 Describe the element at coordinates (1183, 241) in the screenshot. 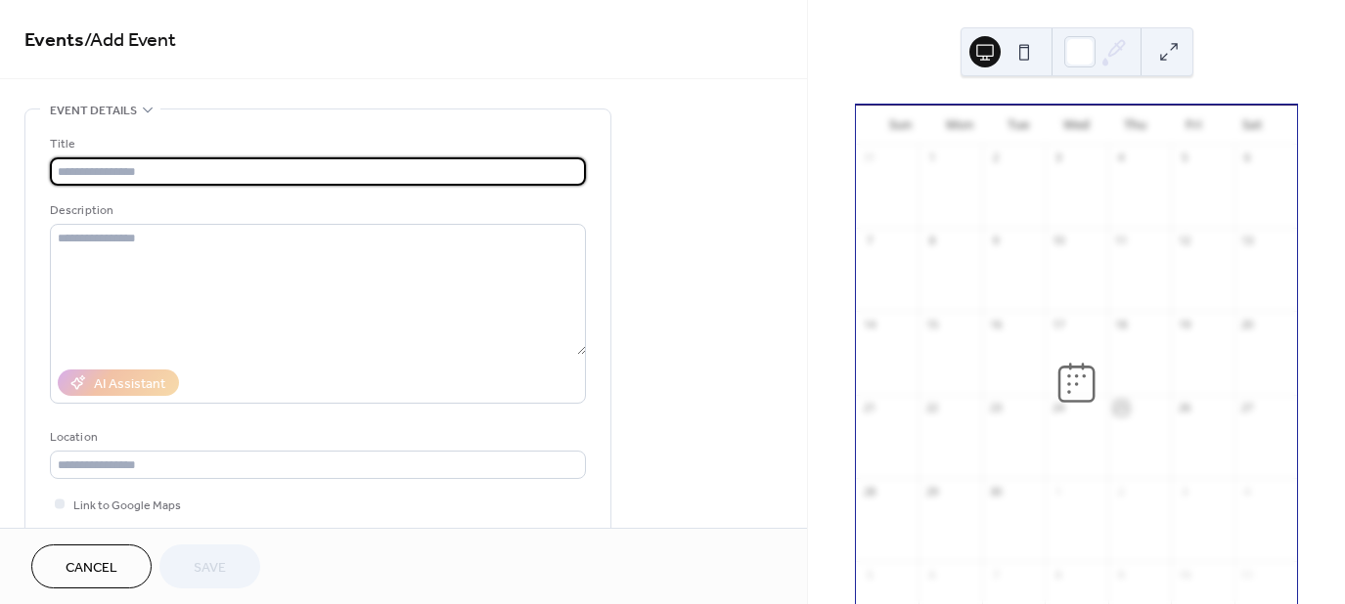

I see `div: 12` at that location.